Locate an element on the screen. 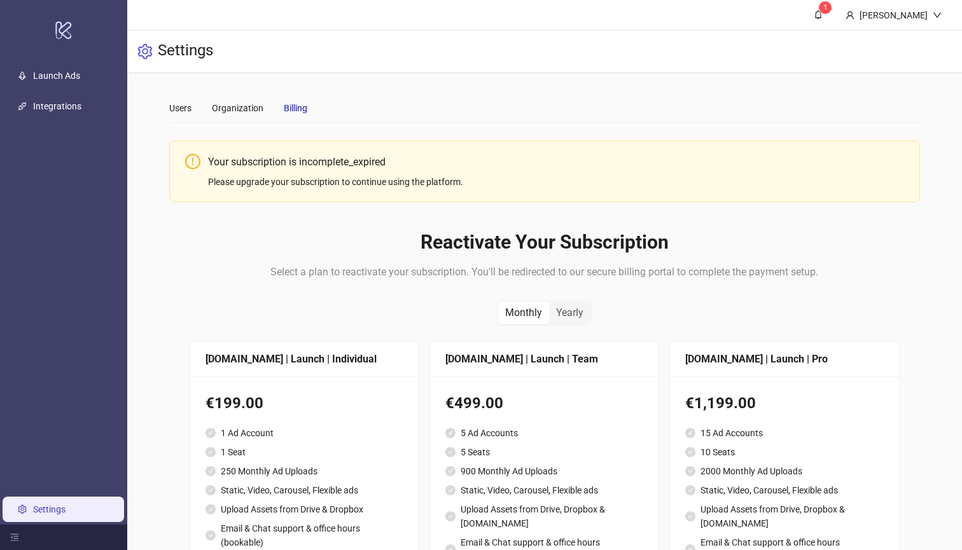 This screenshot has width=962, height=550. li: 5 Seats is located at coordinates (544, 452).